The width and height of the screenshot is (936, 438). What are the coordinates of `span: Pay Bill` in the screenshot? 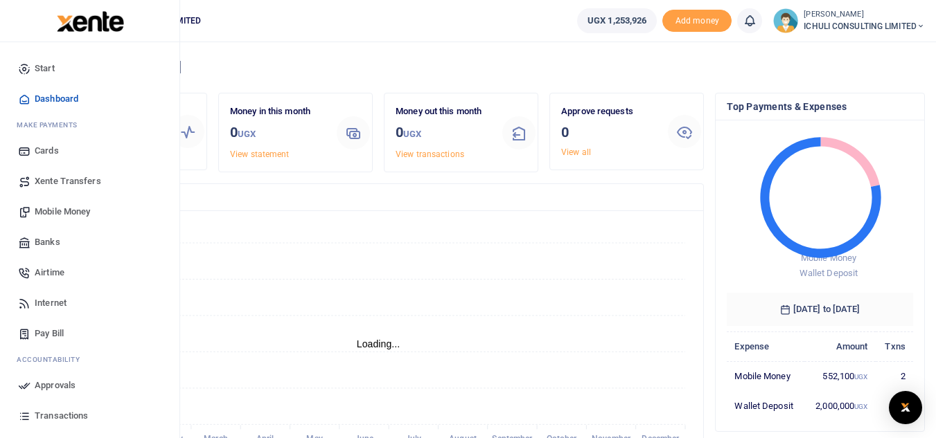 It's located at (49, 334).